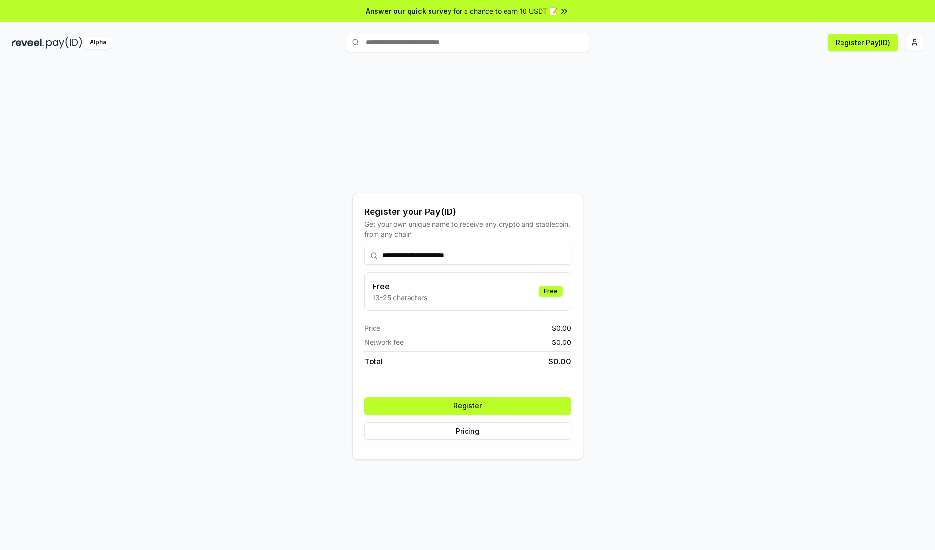  Describe the element at coordinates (384, 342) in the screenshot. I see `span: Network fee` at that location.